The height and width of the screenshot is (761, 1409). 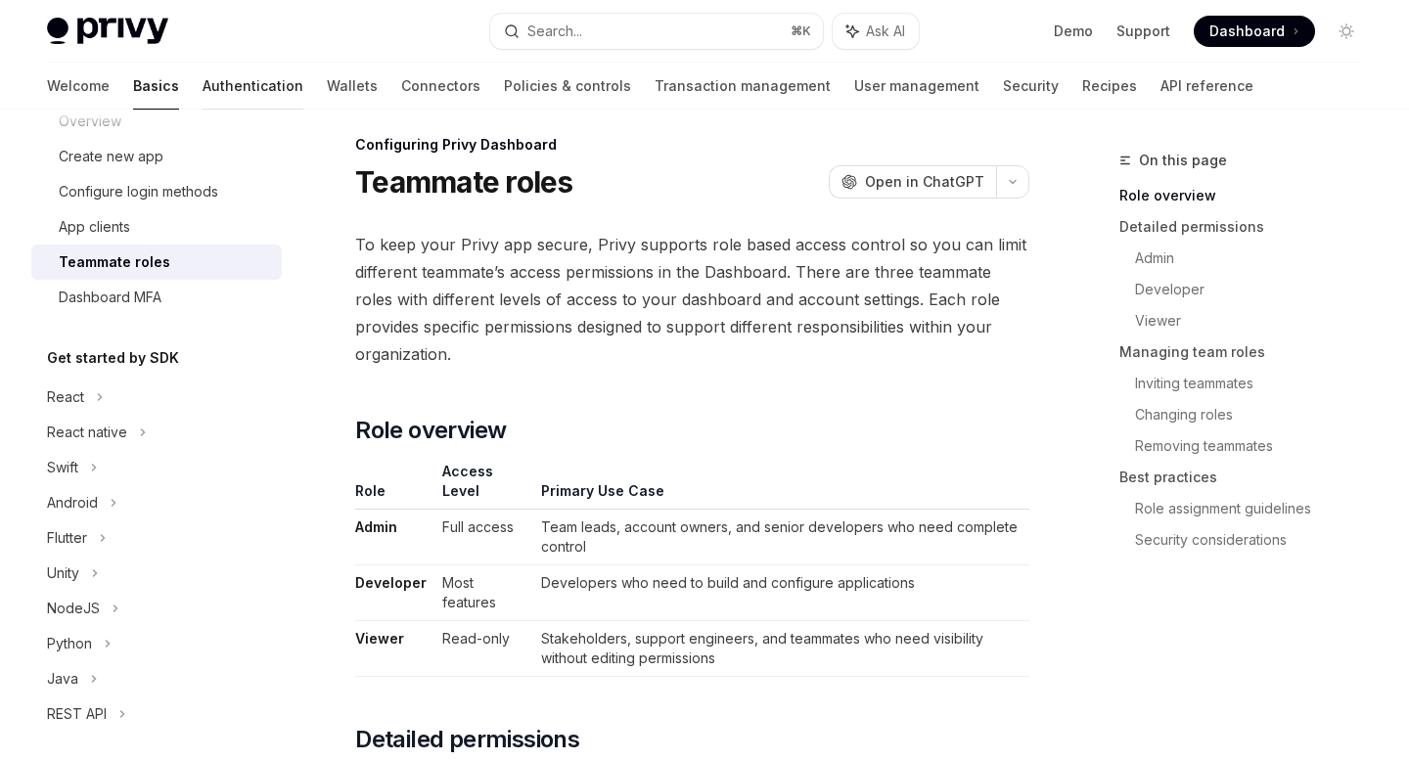 I want to click on th: Primary Use Case, so click(x=782, y=485).